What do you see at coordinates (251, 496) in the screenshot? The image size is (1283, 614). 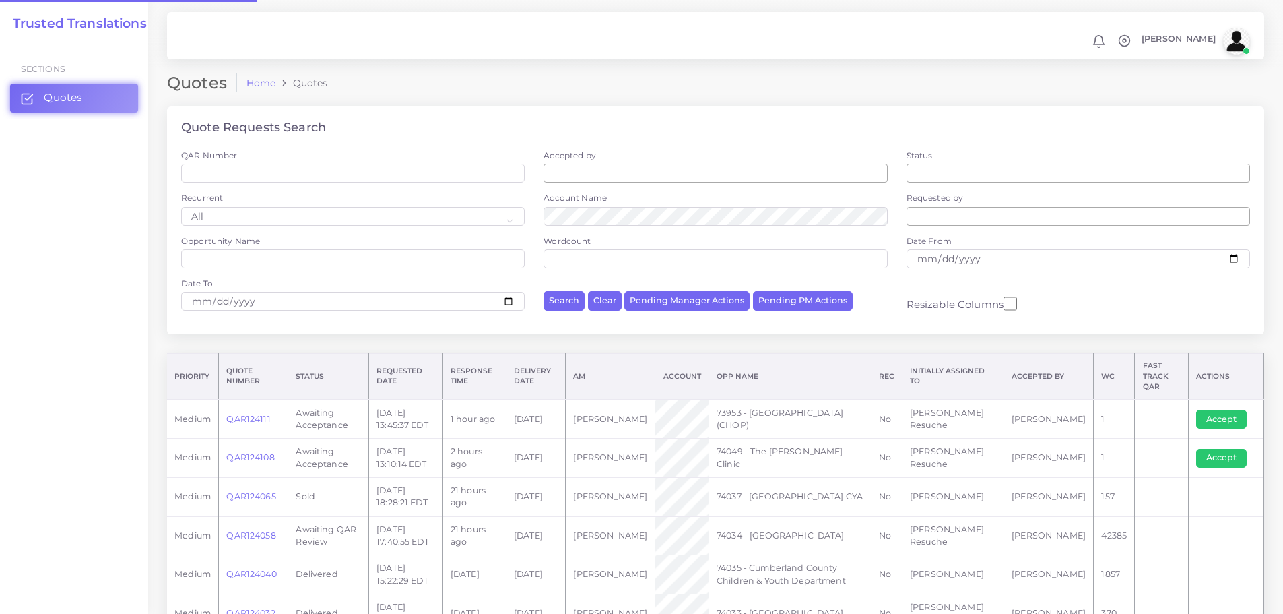 I see `a: QAR124065` at bounding box center [251, 496].